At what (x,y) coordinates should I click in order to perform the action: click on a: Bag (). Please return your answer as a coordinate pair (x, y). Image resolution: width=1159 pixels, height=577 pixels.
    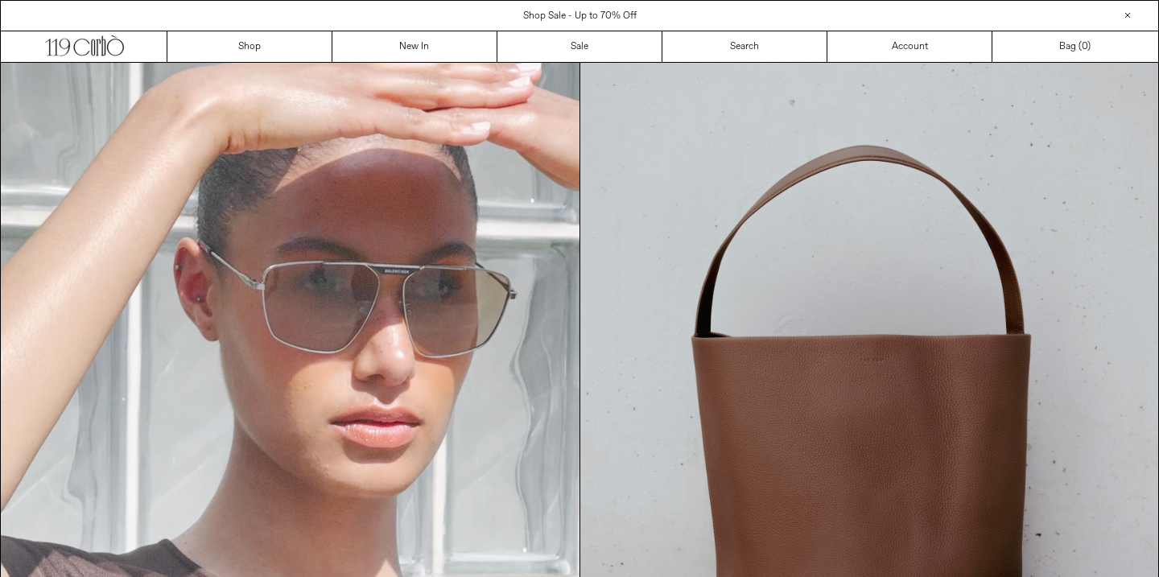
    Looking at the image, I should click on (1074, 47).